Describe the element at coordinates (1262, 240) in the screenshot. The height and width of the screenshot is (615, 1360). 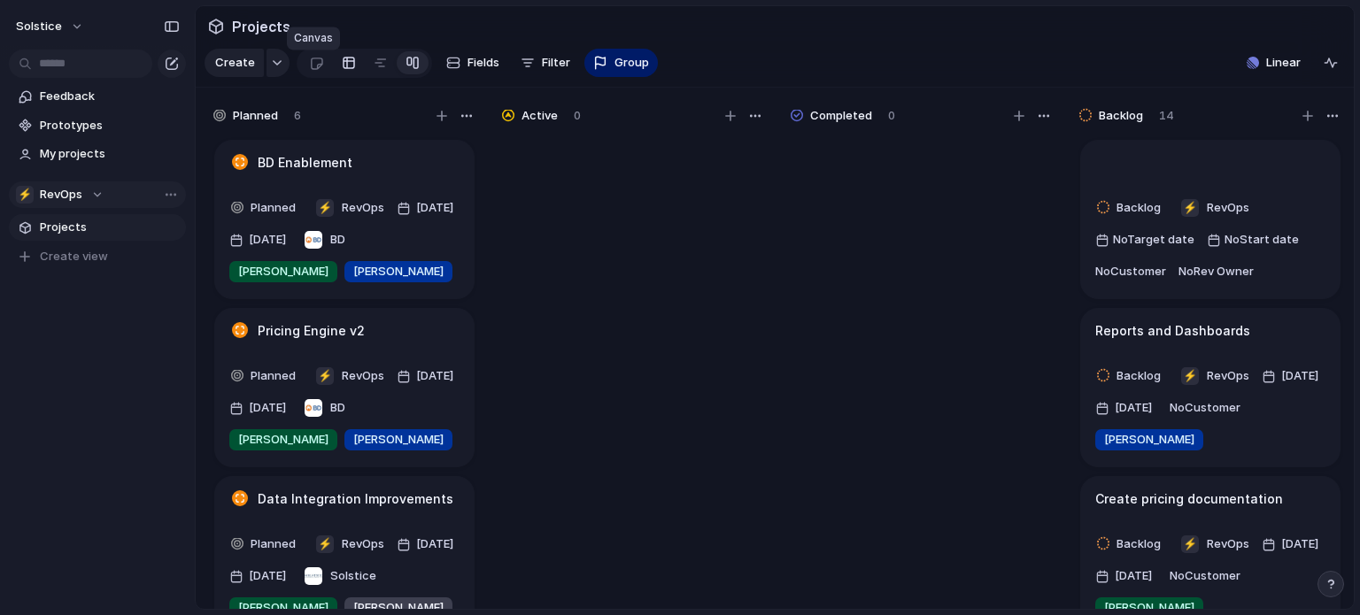
I see `span: No Start date` at that location.